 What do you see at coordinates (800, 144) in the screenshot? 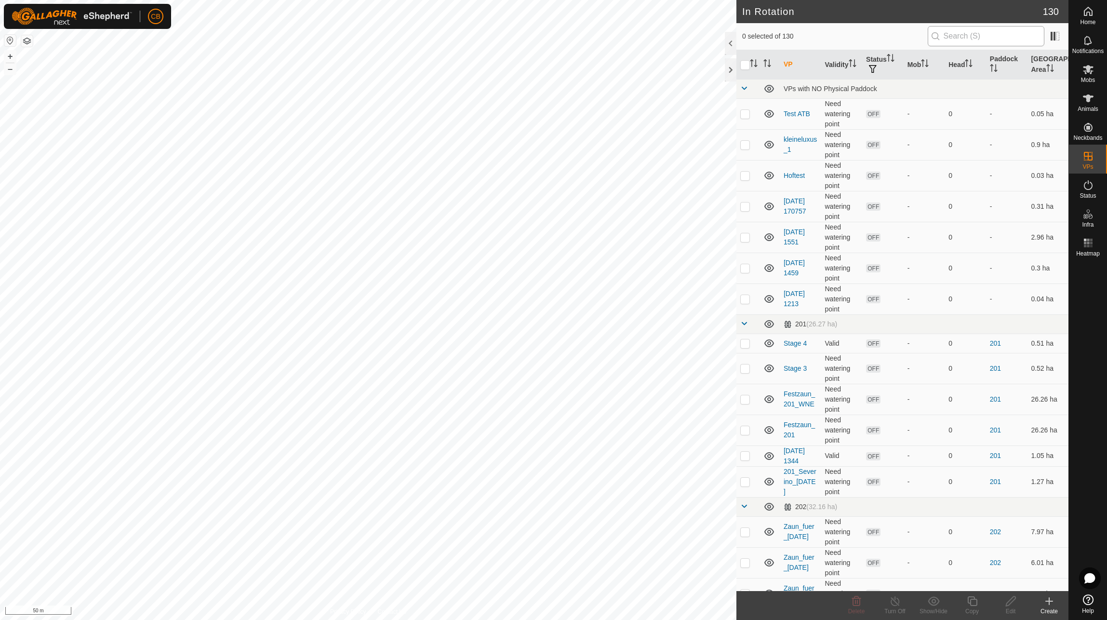
I see `a: kleineluxus_1` at bounding box center [800, 144].